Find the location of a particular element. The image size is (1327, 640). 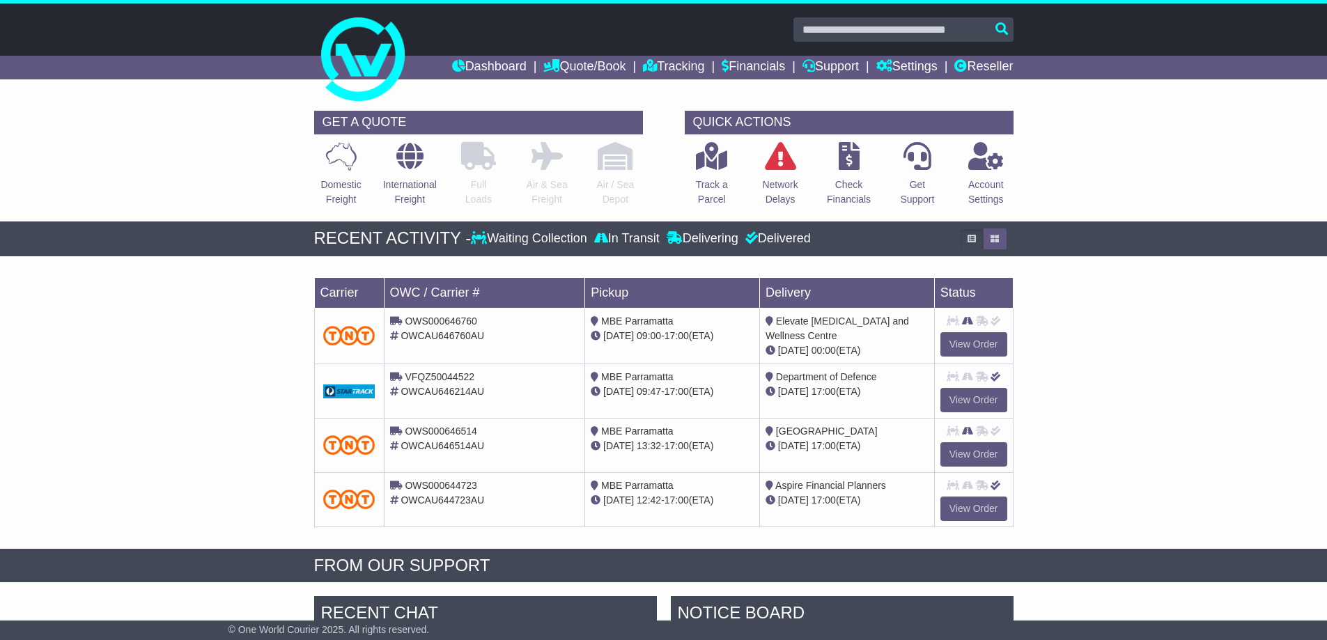

a: Financials is located at coordinates (753, 68).